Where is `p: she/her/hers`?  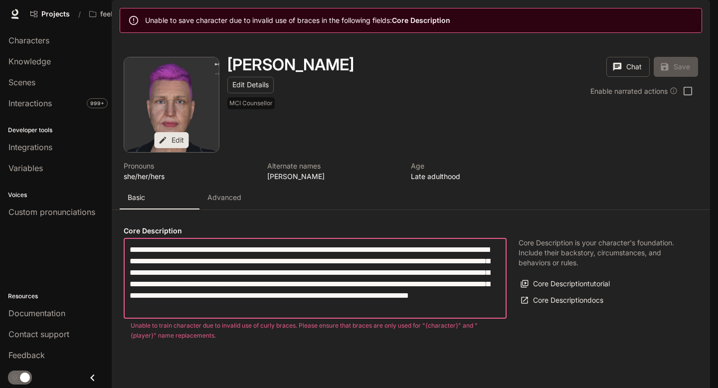
p: she/her/hers is located at coordinates (189, 176).